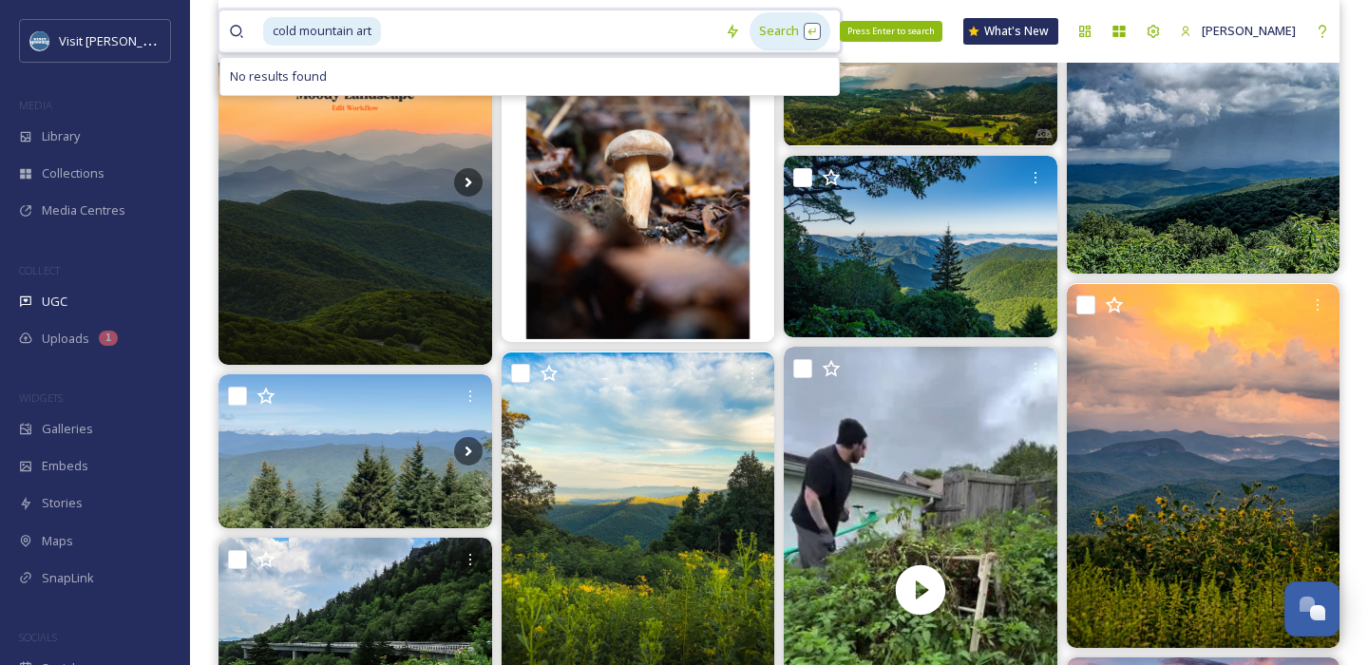  I want to click on span: cold mountain art, so click(322, 30).